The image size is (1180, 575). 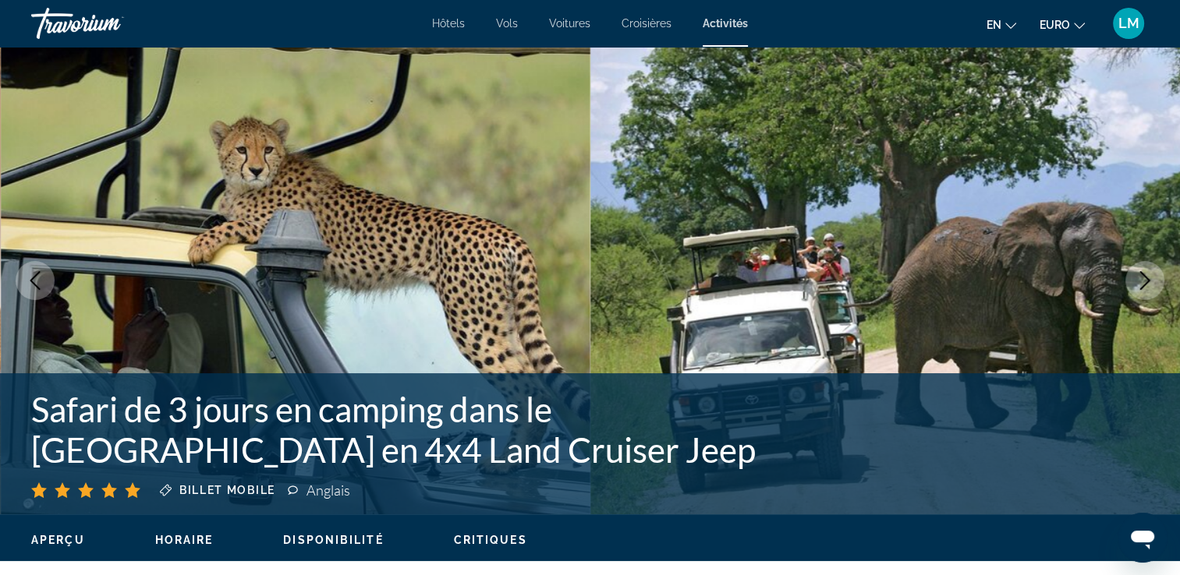 What do you see at coordinates (333, 540) in the screenshot?
I see `span: Disponibilité` at bounding box center [333, 540].